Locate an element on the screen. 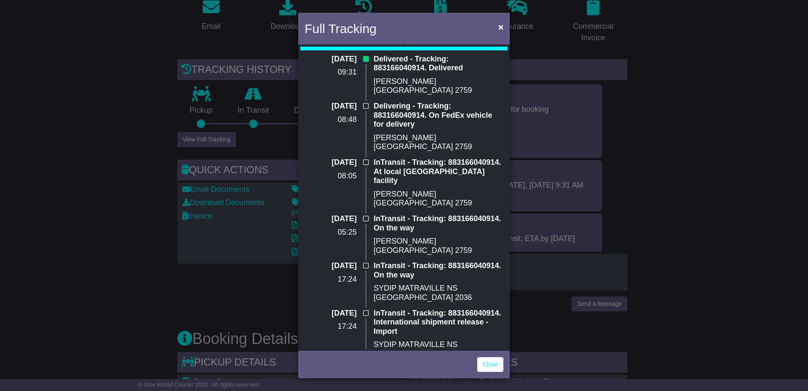 The width and height of the screenshot is (808, 391). h4: Full Tracking is located at coordinates (341, 28).